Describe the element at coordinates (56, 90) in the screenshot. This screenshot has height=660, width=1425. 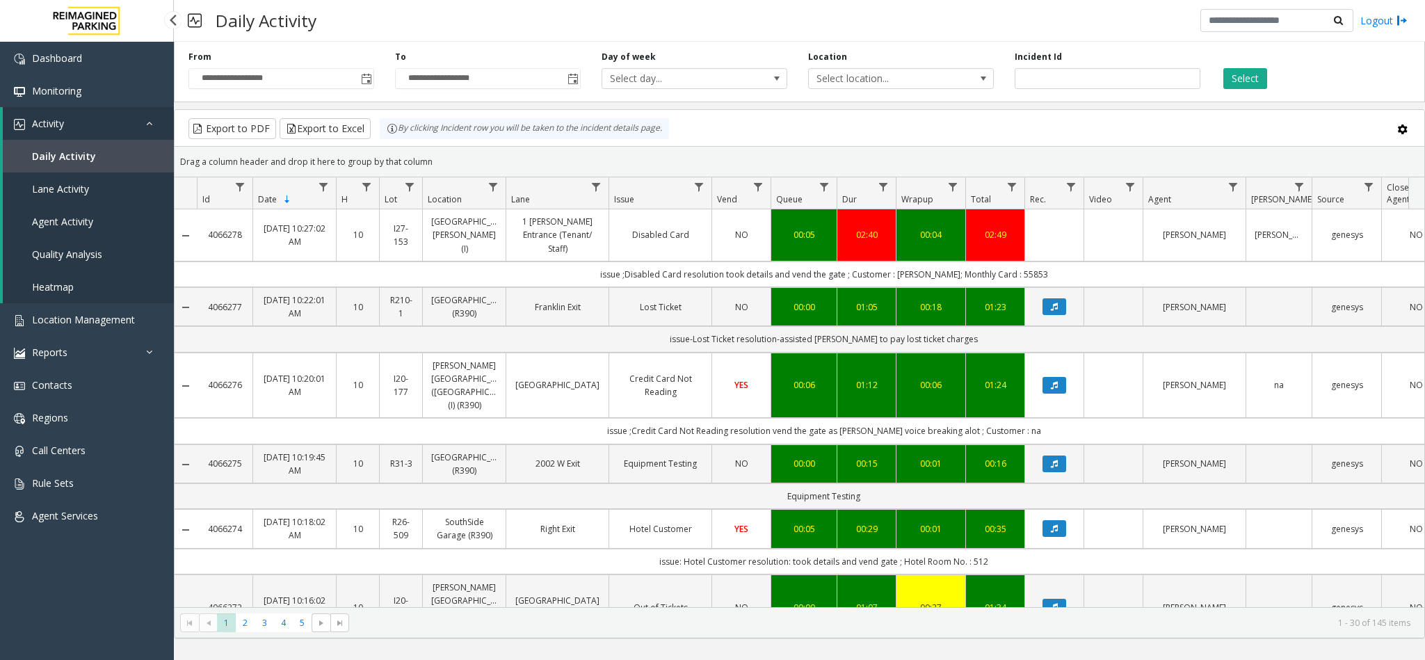
I see `span: Monitoring` at that location.